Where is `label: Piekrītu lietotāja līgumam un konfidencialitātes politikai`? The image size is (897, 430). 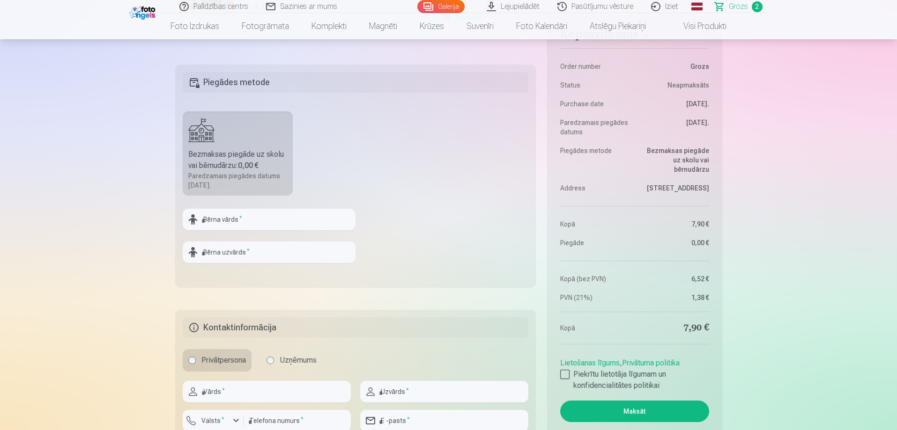
label: Piekrītu lietotāja līgumam un konfidencialitātes politikai is located at coordinates (634, 380).